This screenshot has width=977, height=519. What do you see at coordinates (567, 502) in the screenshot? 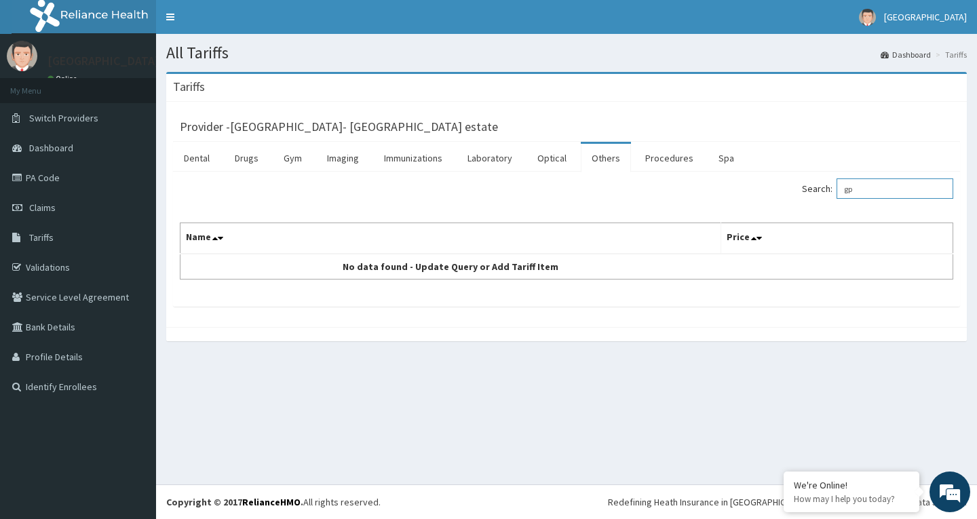
I see `footer: All rights reserved.` at bounding box center [567, 502].